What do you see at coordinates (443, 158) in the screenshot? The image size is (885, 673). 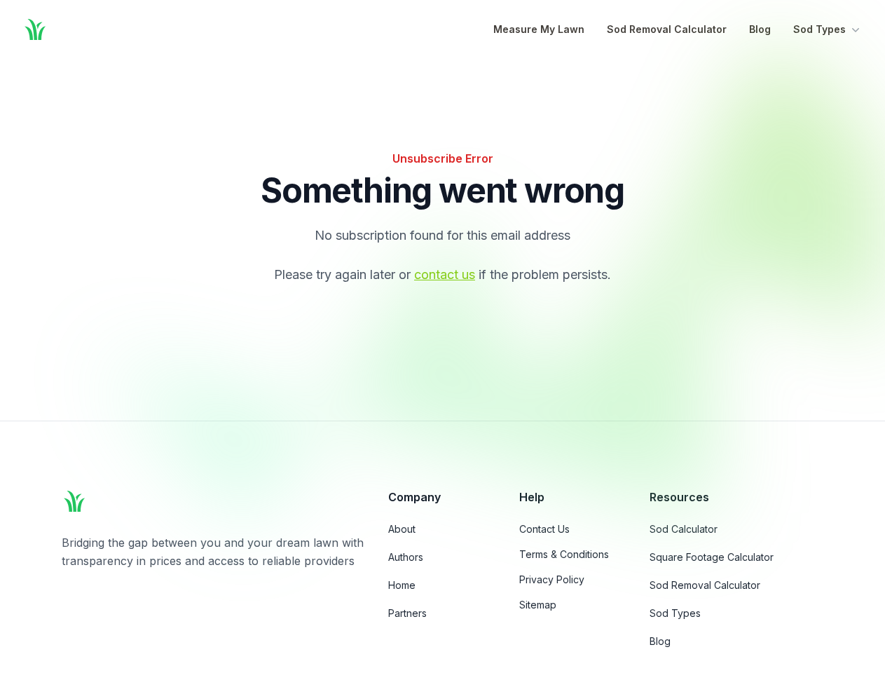 I see `h2: Unsubscribe Error` at bounding box center [443, 158].